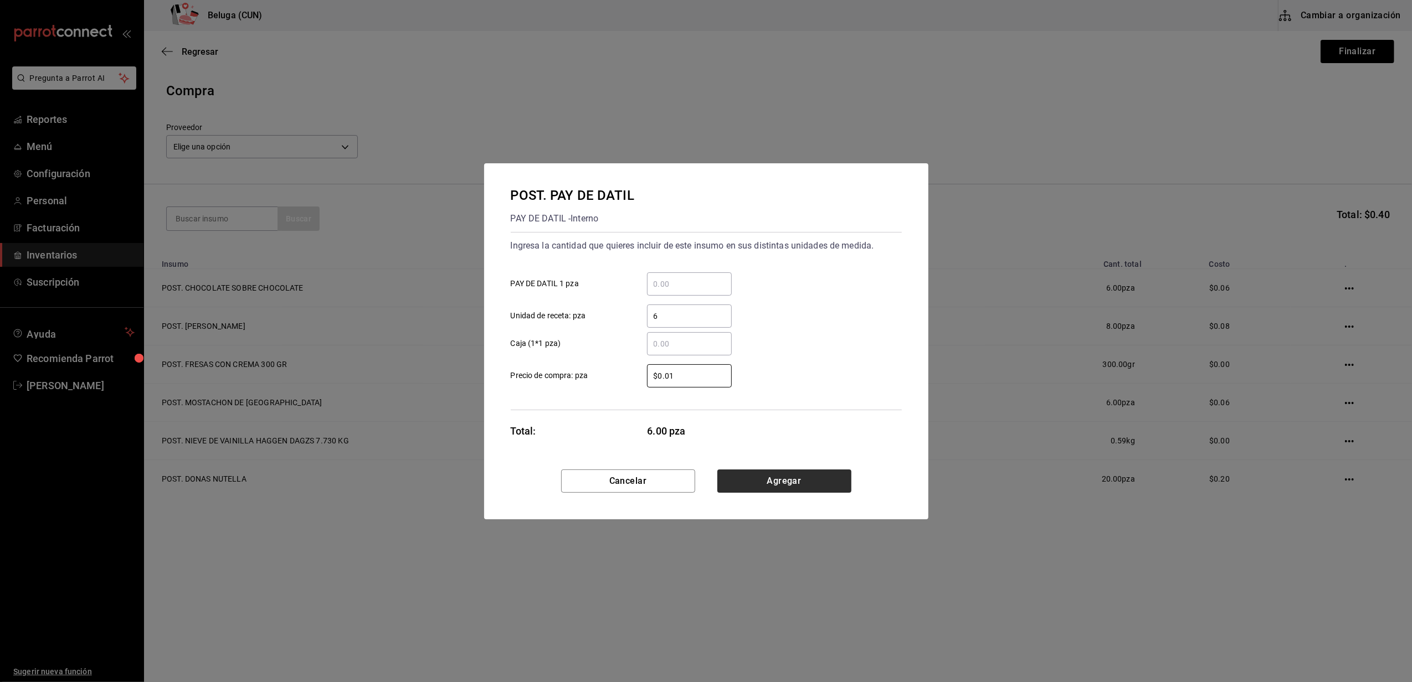 This screenshot has width=1412, height=682. I want to click on button: Cancelar, so click(628, 481).